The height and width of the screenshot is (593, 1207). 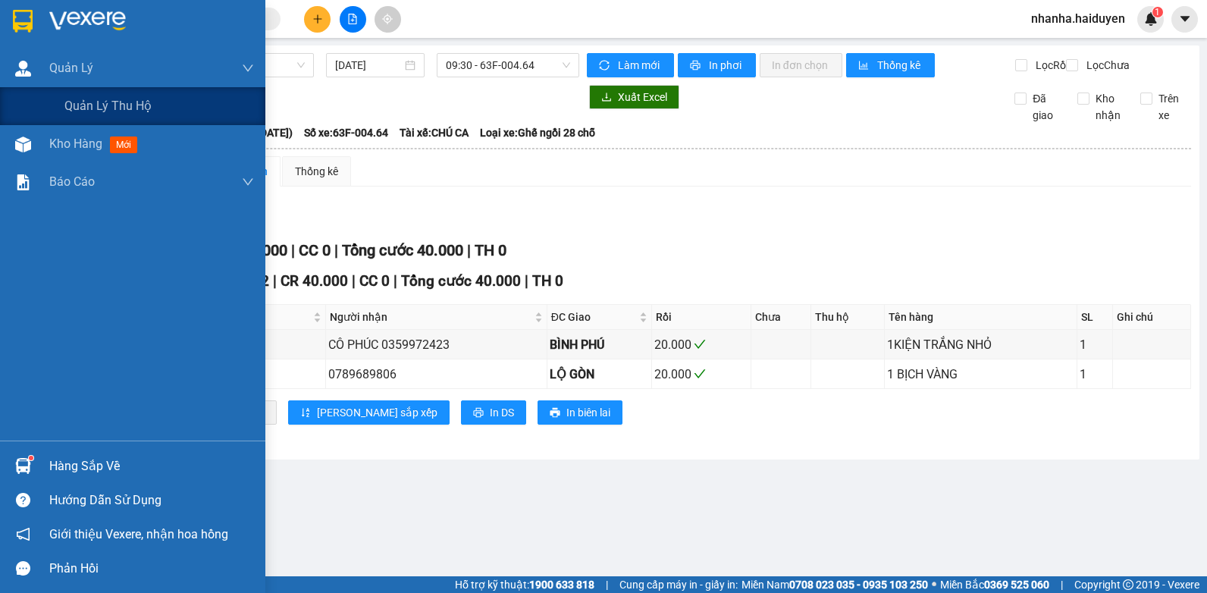 What do you see at coordinates (537, 133) in the screenshot?
I see `span: Loại xe: Ghế ngồi 28 chỗ` at bounding box center [537, 133].